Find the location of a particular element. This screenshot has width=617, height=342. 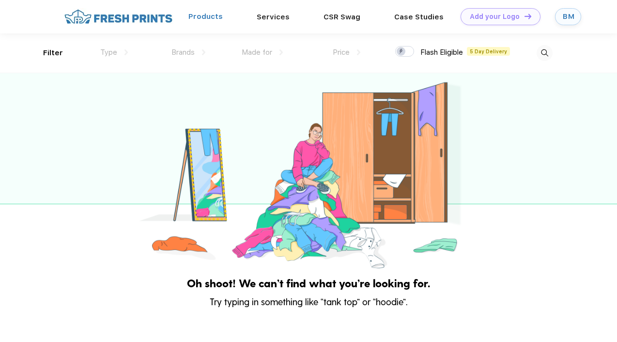

span: Price is located at coordinates (341, 52).